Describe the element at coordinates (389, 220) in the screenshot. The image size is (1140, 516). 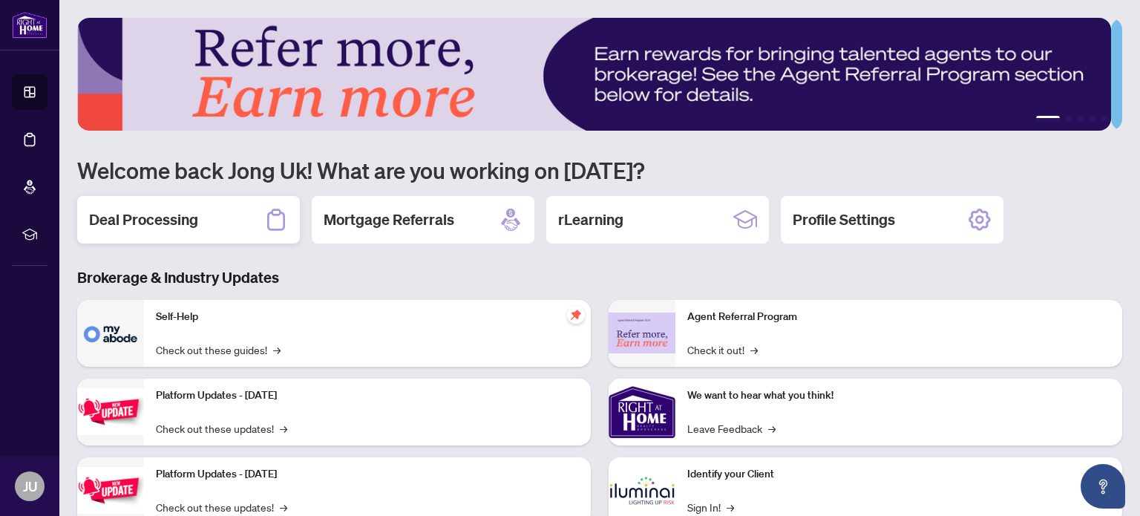
I see `h2: Mortgage Referrals` at that location.